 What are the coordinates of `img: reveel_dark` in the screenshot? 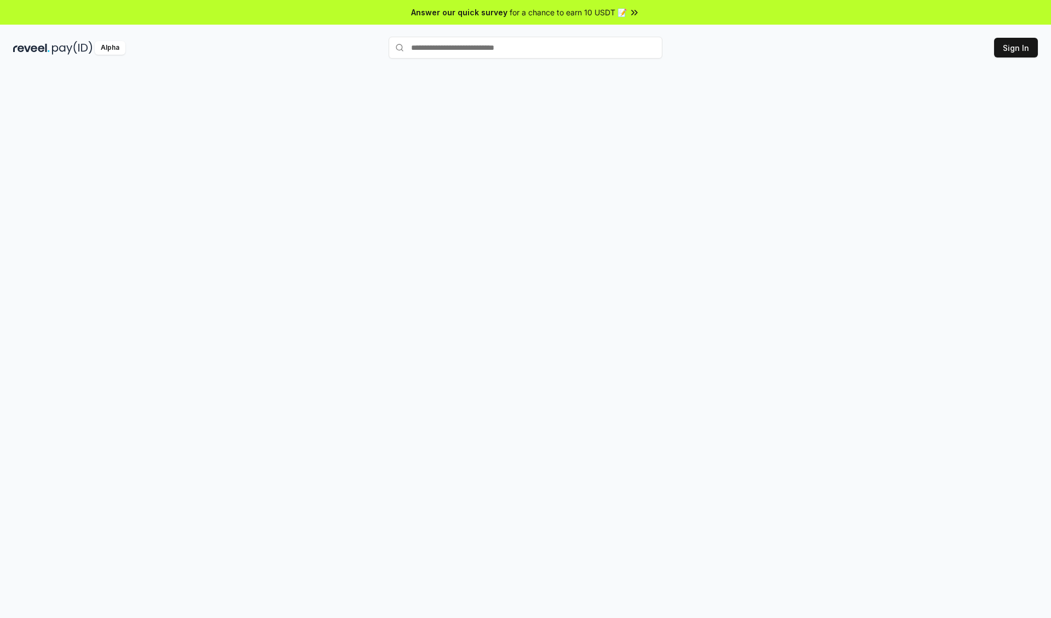 It's located at (31, 48).